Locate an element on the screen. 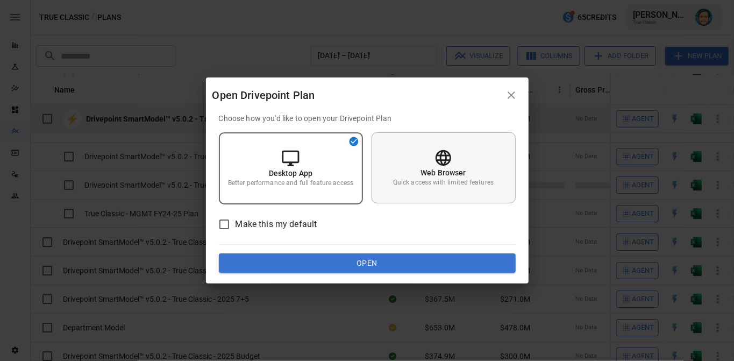 The width and height of the screenshot is (734, 361). p: Web Browser is located at coordinates (443, 173).